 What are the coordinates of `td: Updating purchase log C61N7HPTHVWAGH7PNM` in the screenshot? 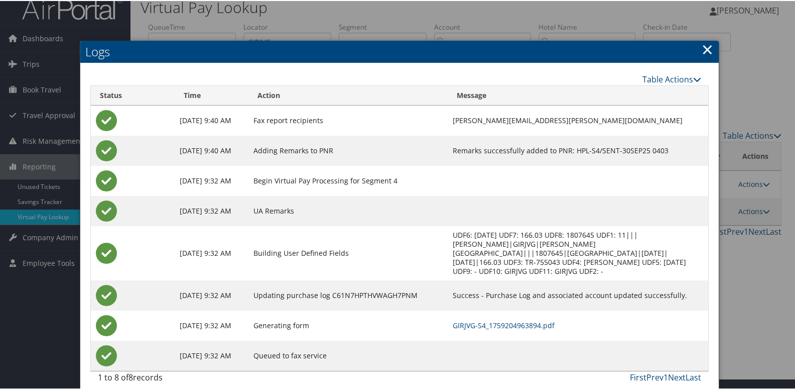 It's located at (348, 294).